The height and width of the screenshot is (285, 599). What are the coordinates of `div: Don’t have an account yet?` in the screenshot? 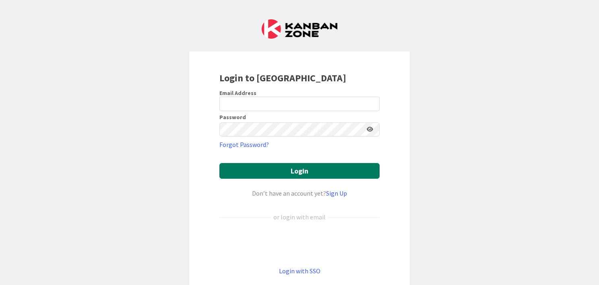 It's located at (299, 193).